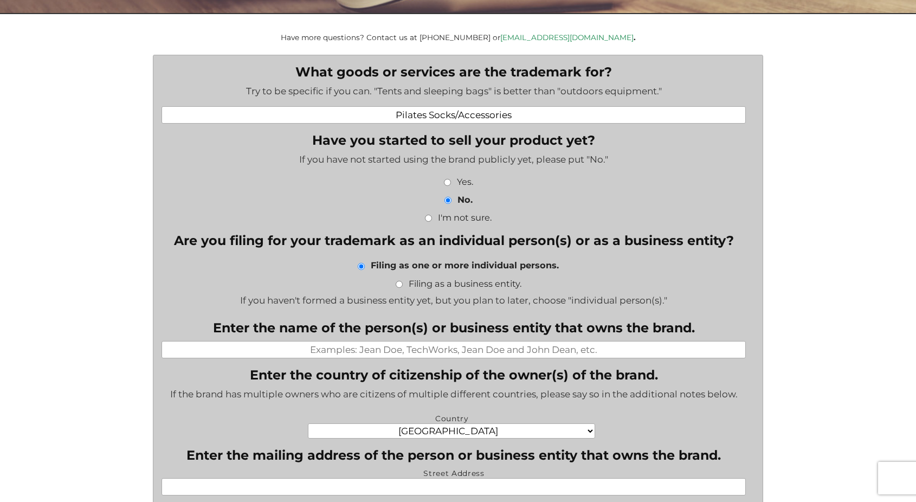  What do you see at coordinates (452, 418) in the screenshot?
I see `label: Country` at bounding box center [452, 418].